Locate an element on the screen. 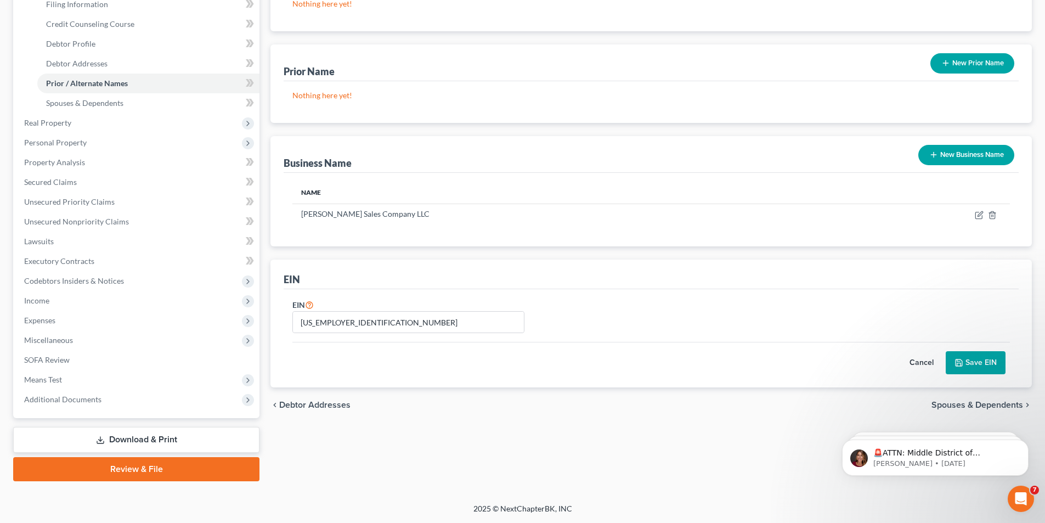 The width and height of the screenshot is (1045, 523). button: Cancel is located at coordinates (922, 363).